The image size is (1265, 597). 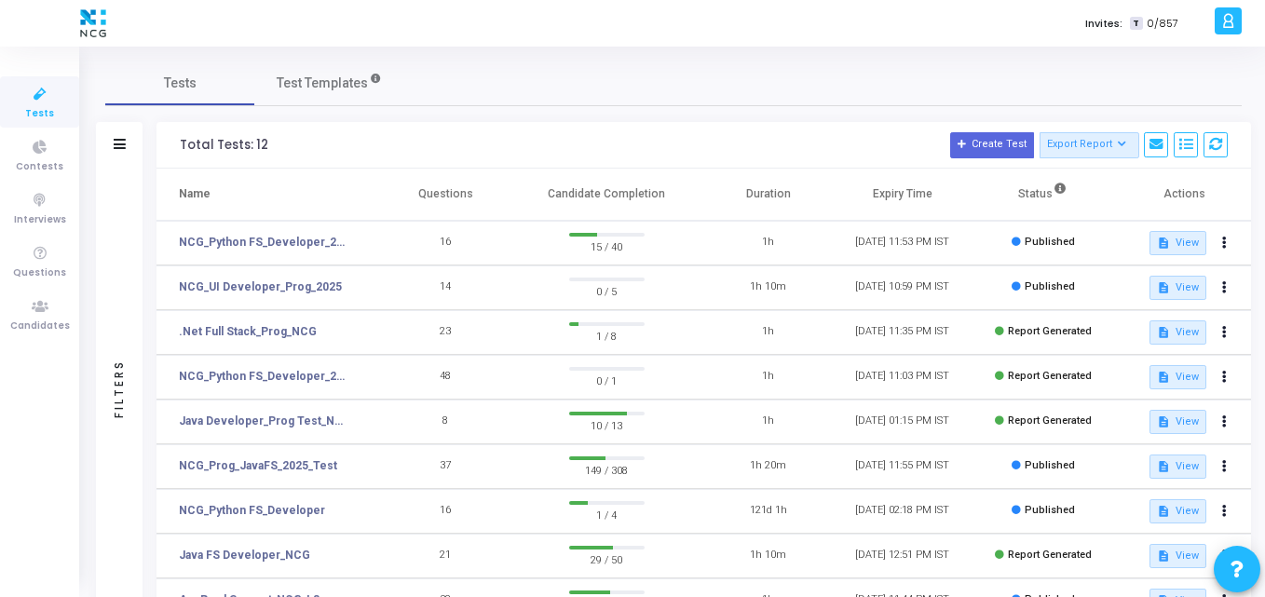 I want to click on a: .Net Full Stack_Prog_NCG, so click(x=248, y=332).